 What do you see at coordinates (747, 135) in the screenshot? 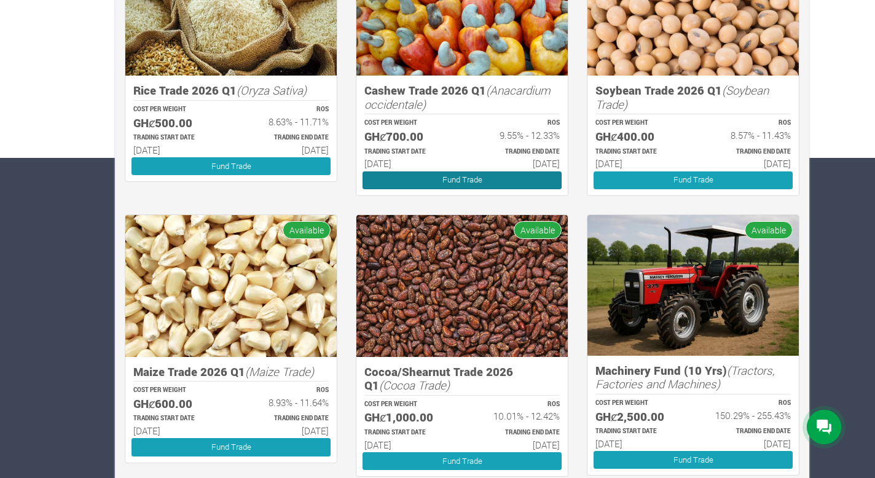
I see `h6: 8.57% - 11.43%` at bounding box center [747, 135].